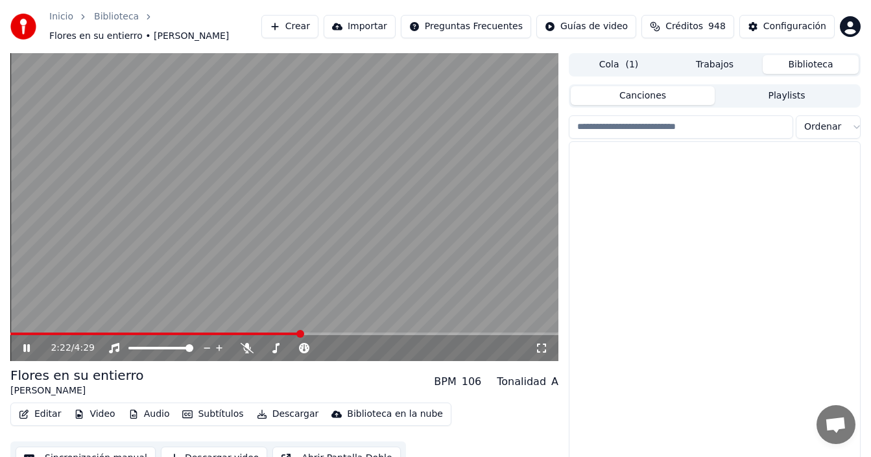 The image size is (871, 457). I want to click on img: youka, so click(23, 27).